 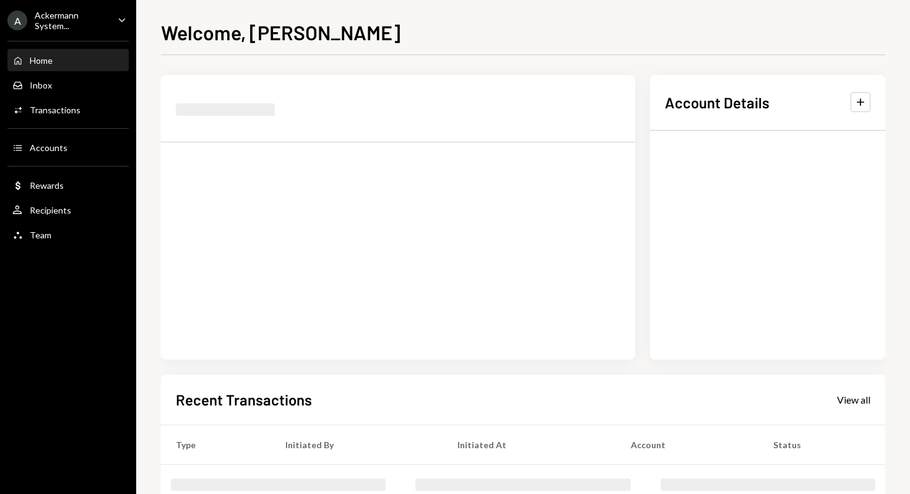 I want to click on div: Team, so click(x=40, y=235).